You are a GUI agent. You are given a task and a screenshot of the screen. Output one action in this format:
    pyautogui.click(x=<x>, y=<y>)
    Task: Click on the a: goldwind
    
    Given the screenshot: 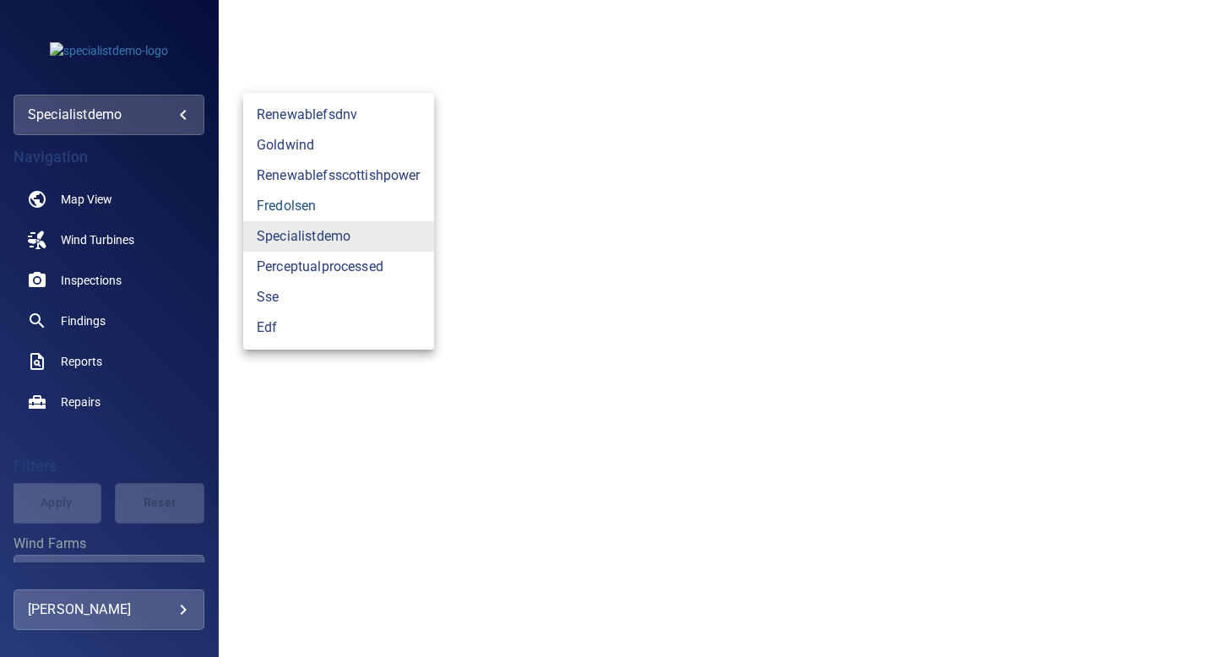 What is the action you would take?
    pyautogui.click(x=339, y=145)
    